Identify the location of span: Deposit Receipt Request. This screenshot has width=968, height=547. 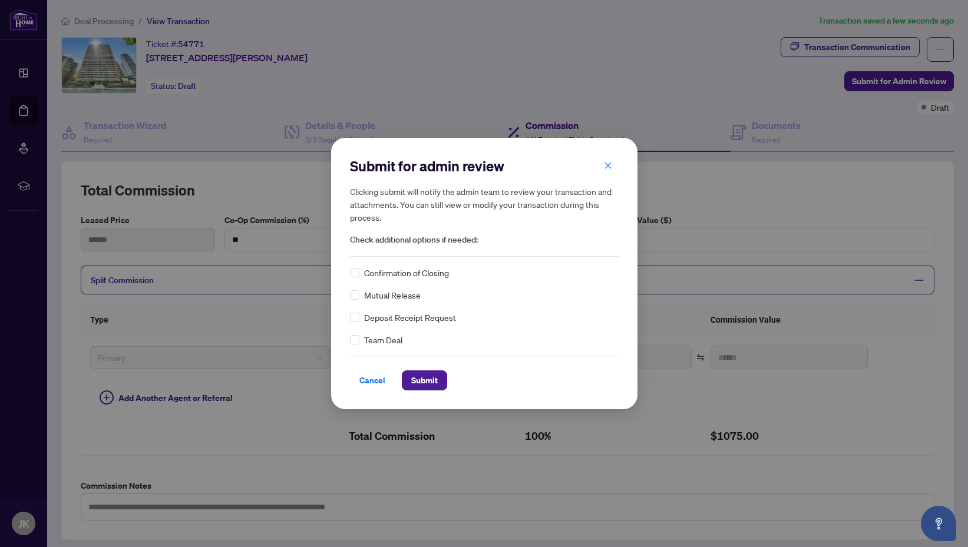
(410, 317).